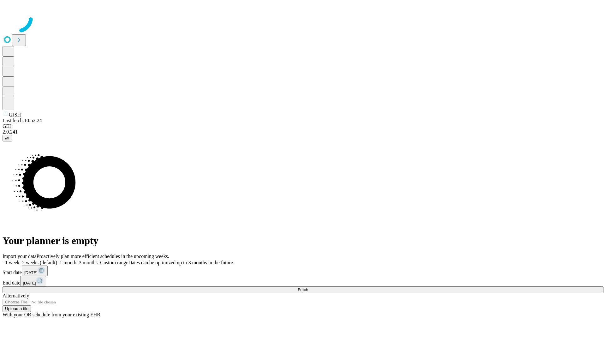 The height and width of the screenshot is (341, 606). What do you see at coordinates (103, 256) in the screenshot?
I see `span: Proactively plan more efficient schedules in the upcoming weeks.` at bounding box center [103, 256].